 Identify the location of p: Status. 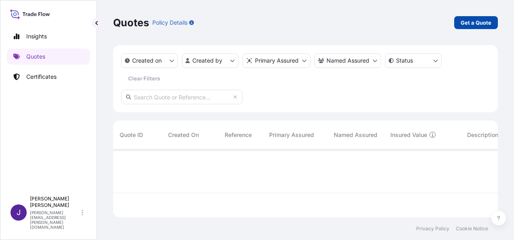
(404, 61).